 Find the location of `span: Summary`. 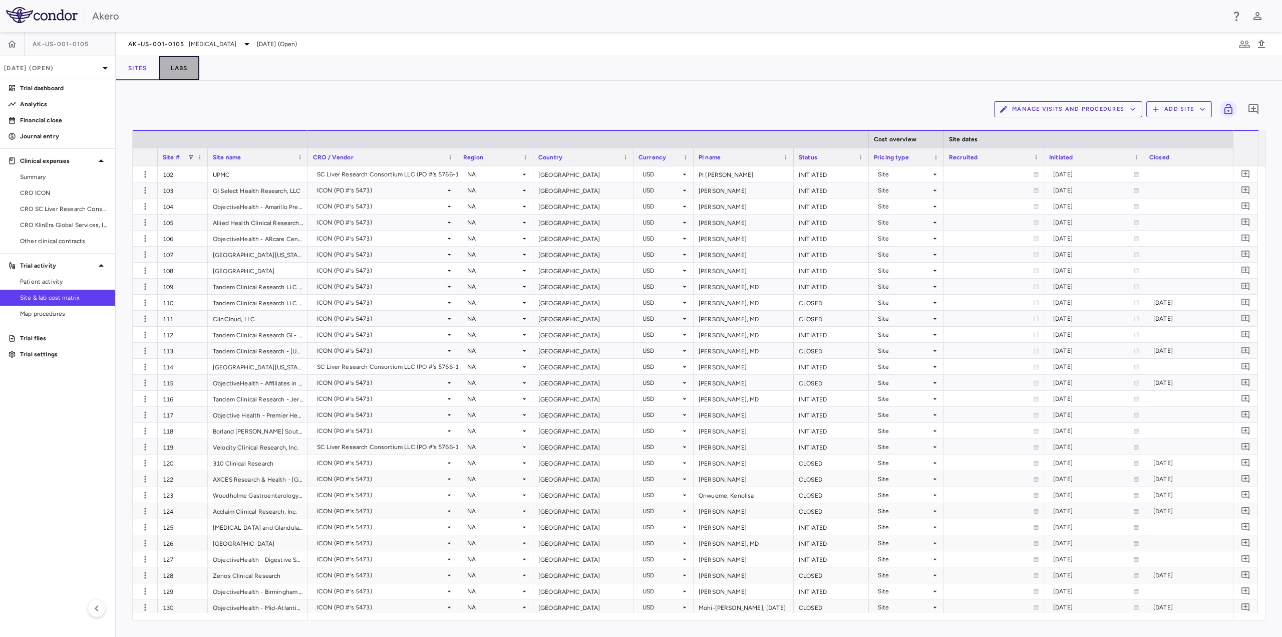

span: Summary is located at coordinates (64, 177).